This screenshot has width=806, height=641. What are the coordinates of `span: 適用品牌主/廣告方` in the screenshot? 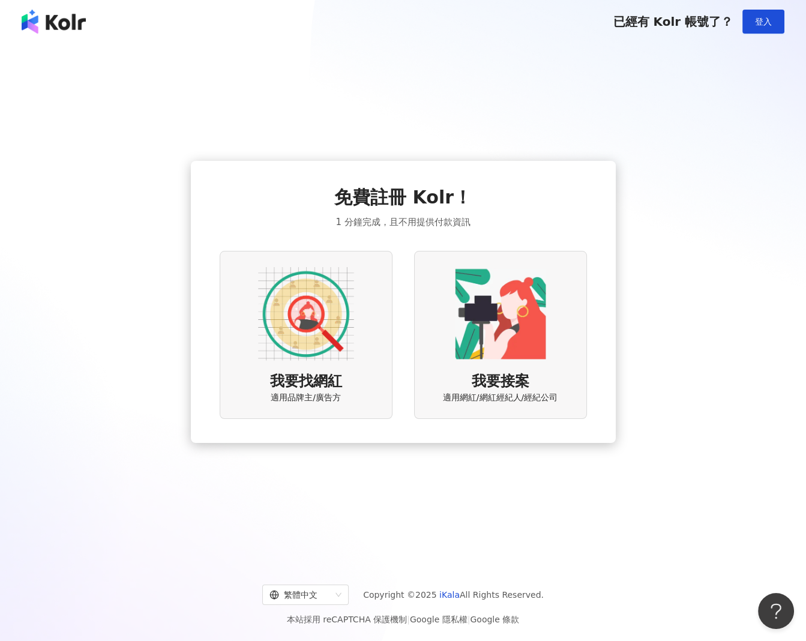 It's located at (306, 398).